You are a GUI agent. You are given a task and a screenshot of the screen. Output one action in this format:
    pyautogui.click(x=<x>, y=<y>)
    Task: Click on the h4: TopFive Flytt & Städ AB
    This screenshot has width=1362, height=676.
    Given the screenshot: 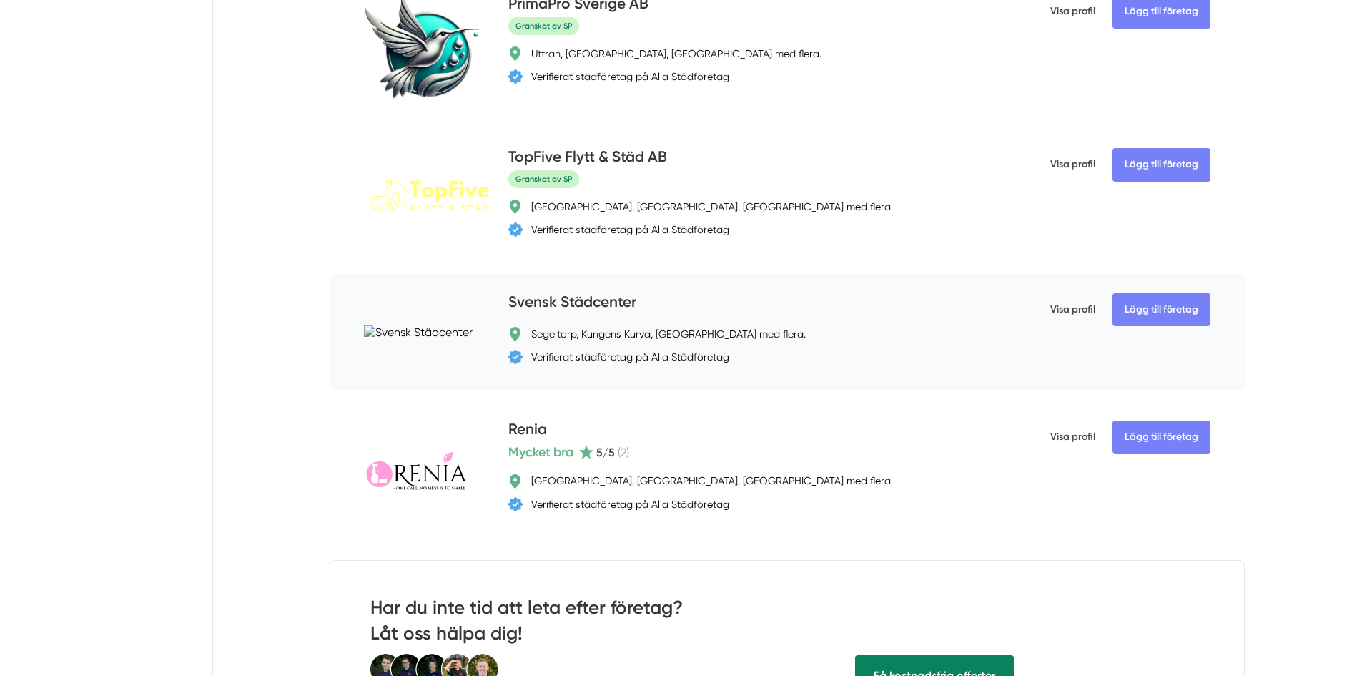 What is the action you would take?
    pyautogui.click(x=588, y=157)
    